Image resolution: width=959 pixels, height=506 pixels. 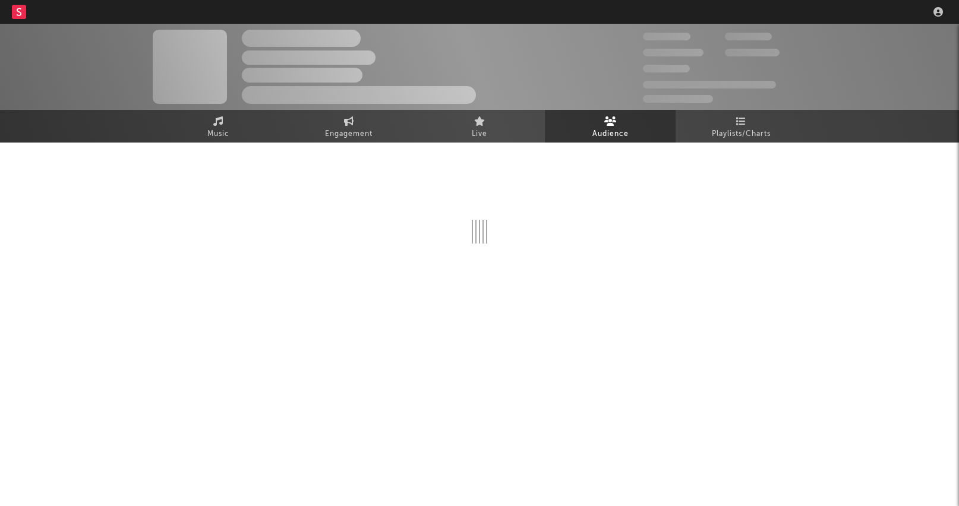 I want to click on a: Engagement, so click(x=349, y=126).